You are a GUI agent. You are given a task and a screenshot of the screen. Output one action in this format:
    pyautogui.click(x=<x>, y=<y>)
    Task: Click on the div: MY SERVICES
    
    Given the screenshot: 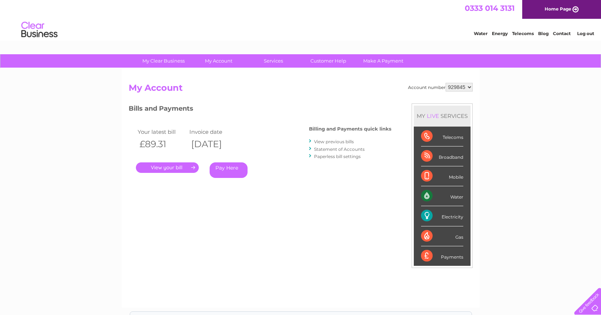 What is the action you would take?
    pyautogui.click(x=442, y=116)
    